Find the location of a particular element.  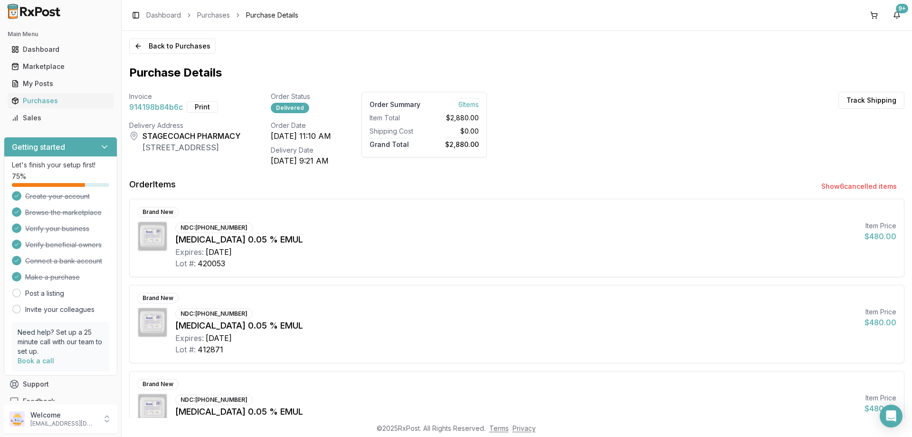

span: Grand Total is located at coordinates (389, 143).